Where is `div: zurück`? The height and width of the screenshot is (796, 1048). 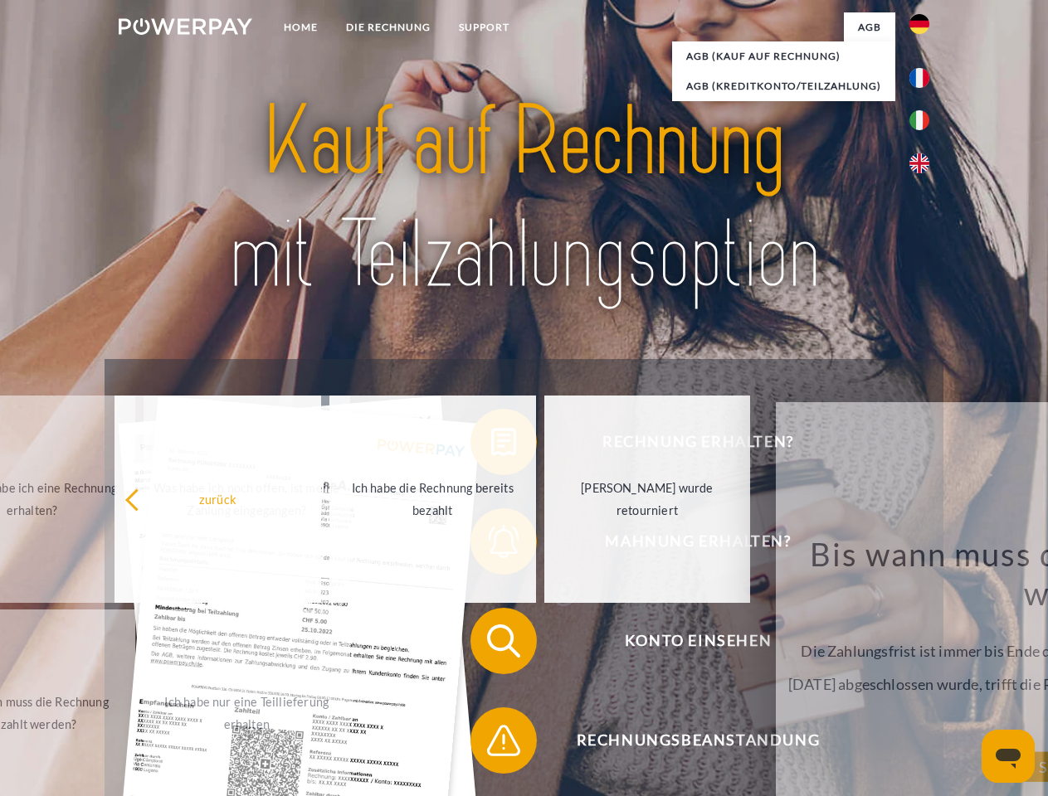 div: zurück is located at coordinates (217, 499).